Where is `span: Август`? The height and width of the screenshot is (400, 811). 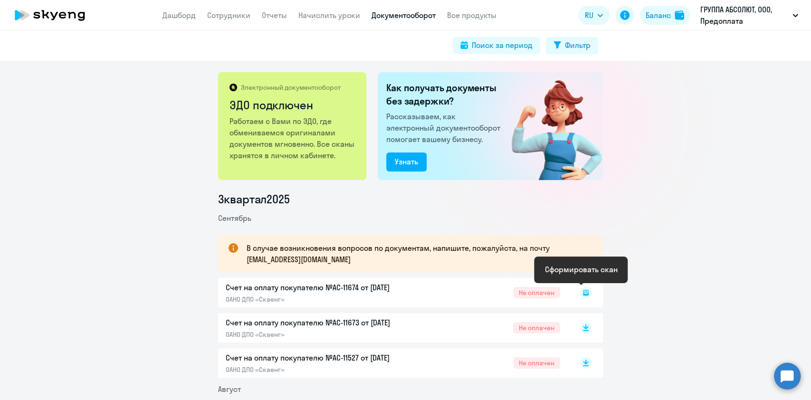 span: Август is located at coordinates (229, 389).